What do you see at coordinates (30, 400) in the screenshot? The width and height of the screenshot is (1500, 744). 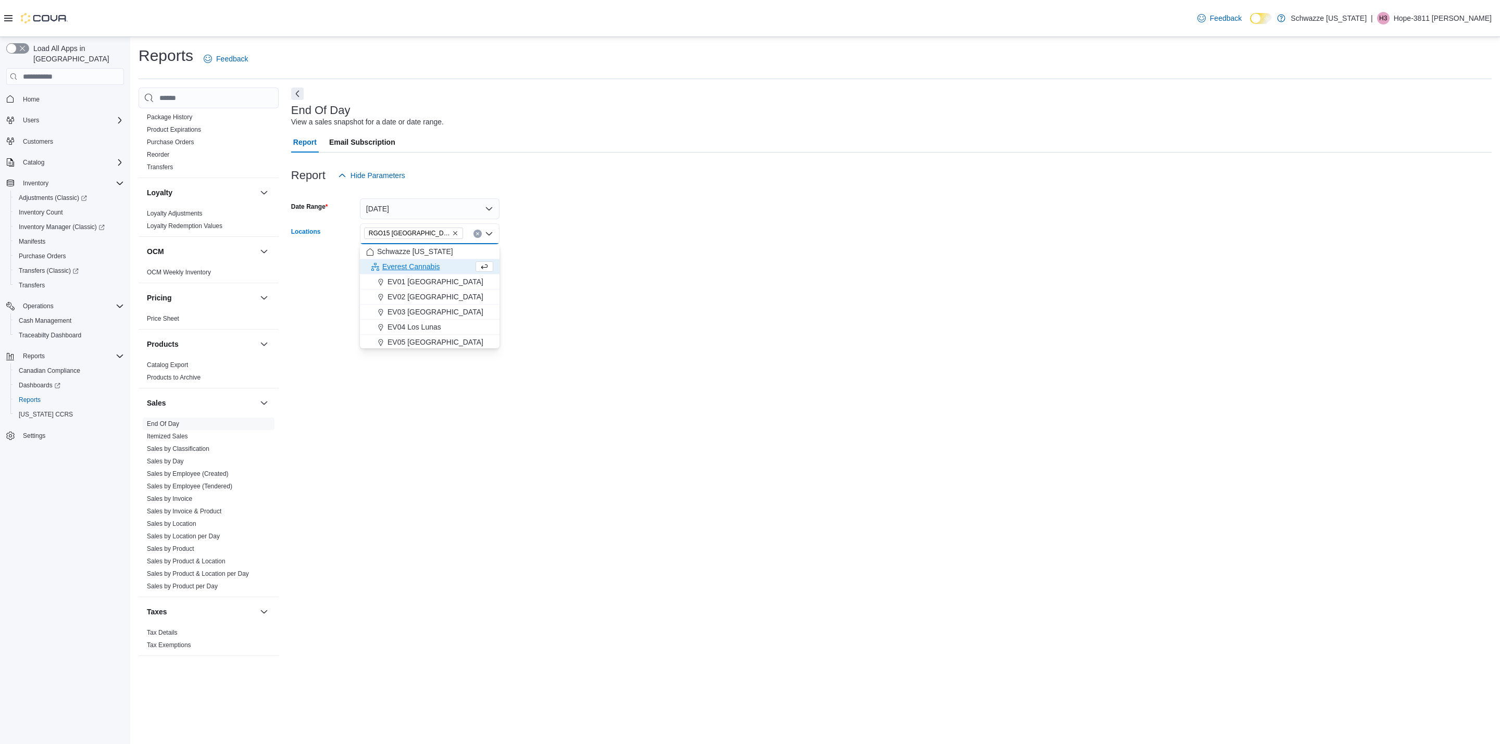 I see `a: Reports` at bounding box center [30, 400].